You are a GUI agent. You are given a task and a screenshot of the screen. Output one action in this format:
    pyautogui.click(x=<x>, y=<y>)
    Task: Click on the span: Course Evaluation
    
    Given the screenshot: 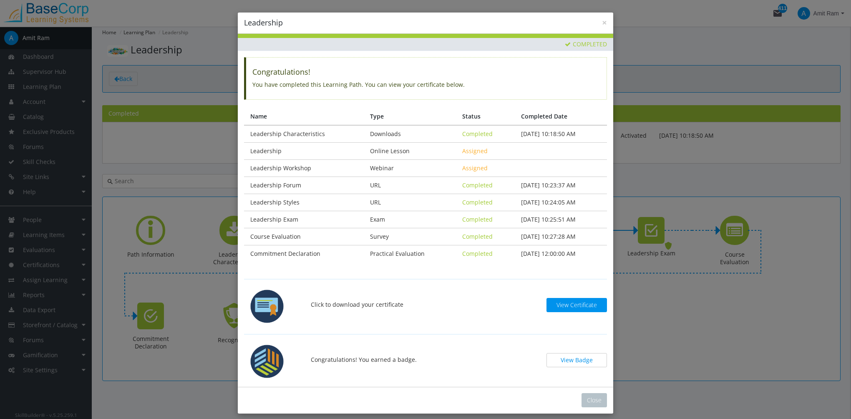 What is the action you would take?
    pyautogui.click(x=275, y=236)
    